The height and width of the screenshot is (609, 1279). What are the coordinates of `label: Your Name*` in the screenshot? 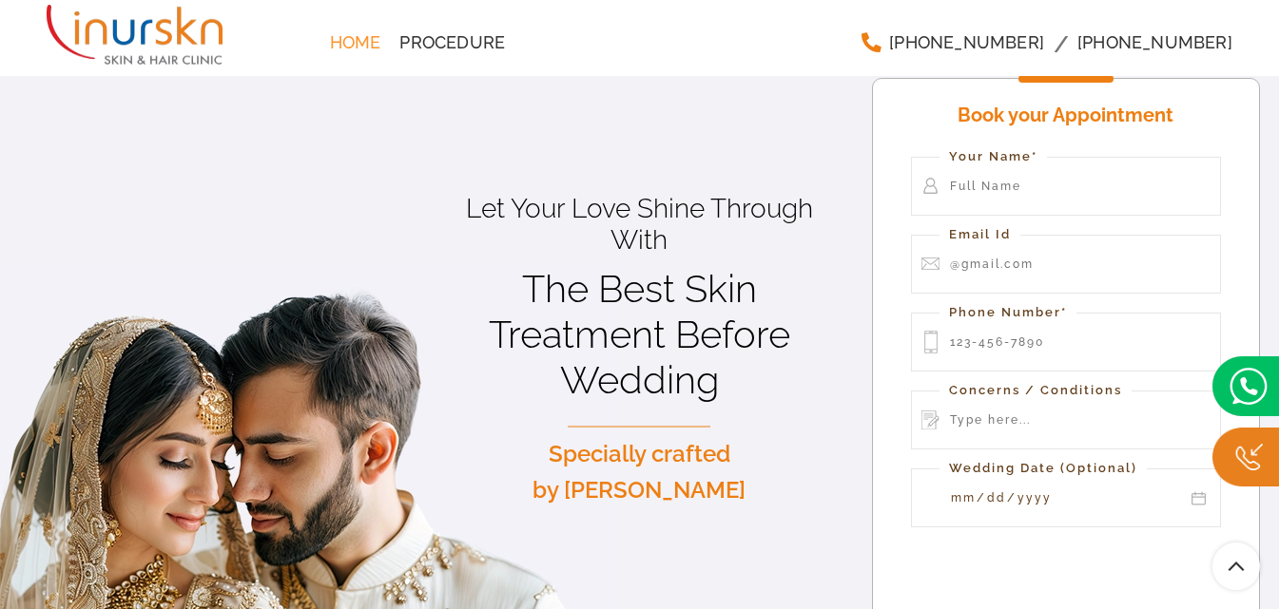 It's located at (993, 157).